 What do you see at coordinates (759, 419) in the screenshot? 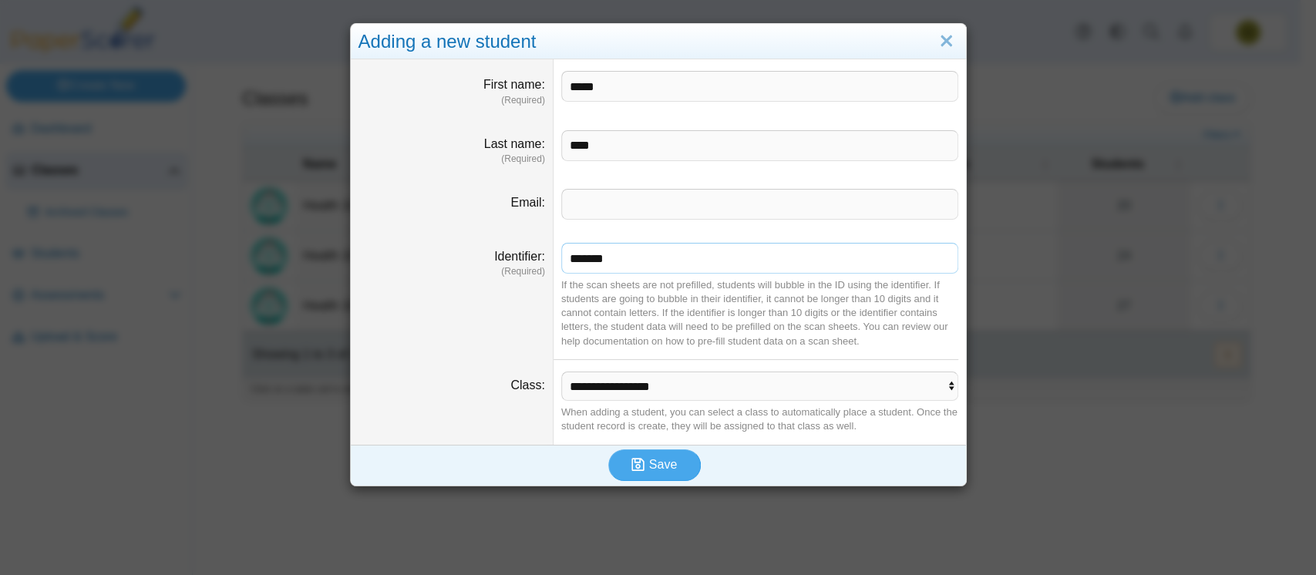
I see `div: When adding a student, you can select a class to automatically place a student. Once the student ...` at bounding box center [759, 419].